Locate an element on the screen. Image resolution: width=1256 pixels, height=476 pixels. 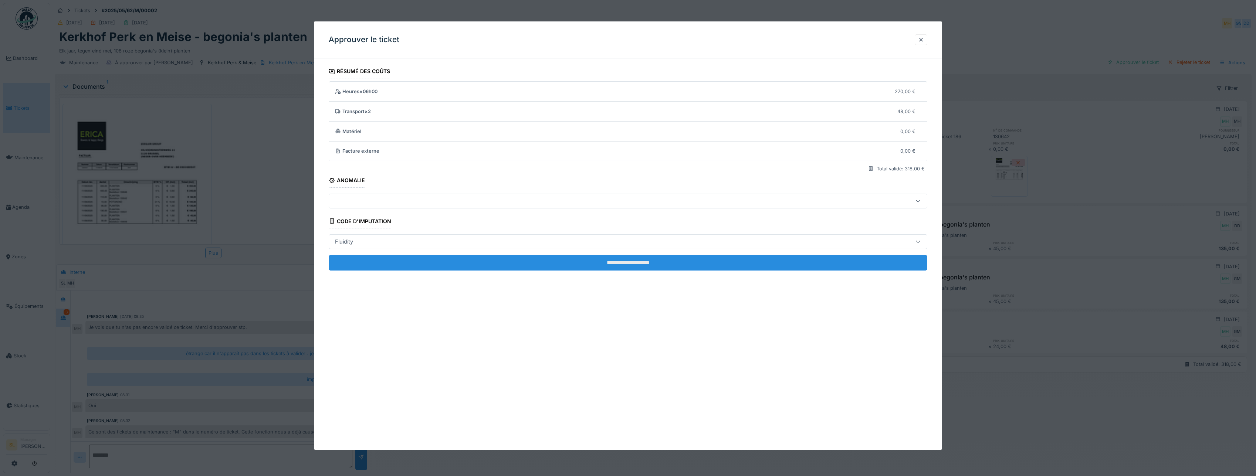
div: Matériel is located at coordinates (615, 131).